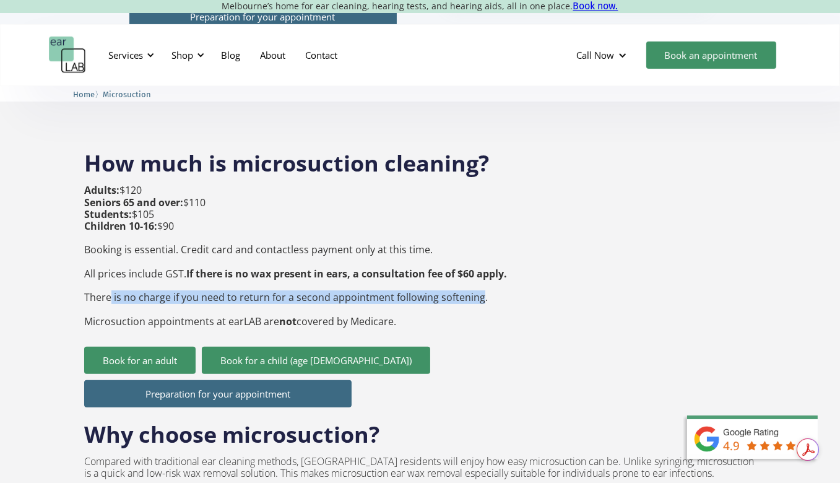 The image size is (840, 483). Describe the element at coordinates (84, 94) in the screenshot. I see `span: Home` at that location.